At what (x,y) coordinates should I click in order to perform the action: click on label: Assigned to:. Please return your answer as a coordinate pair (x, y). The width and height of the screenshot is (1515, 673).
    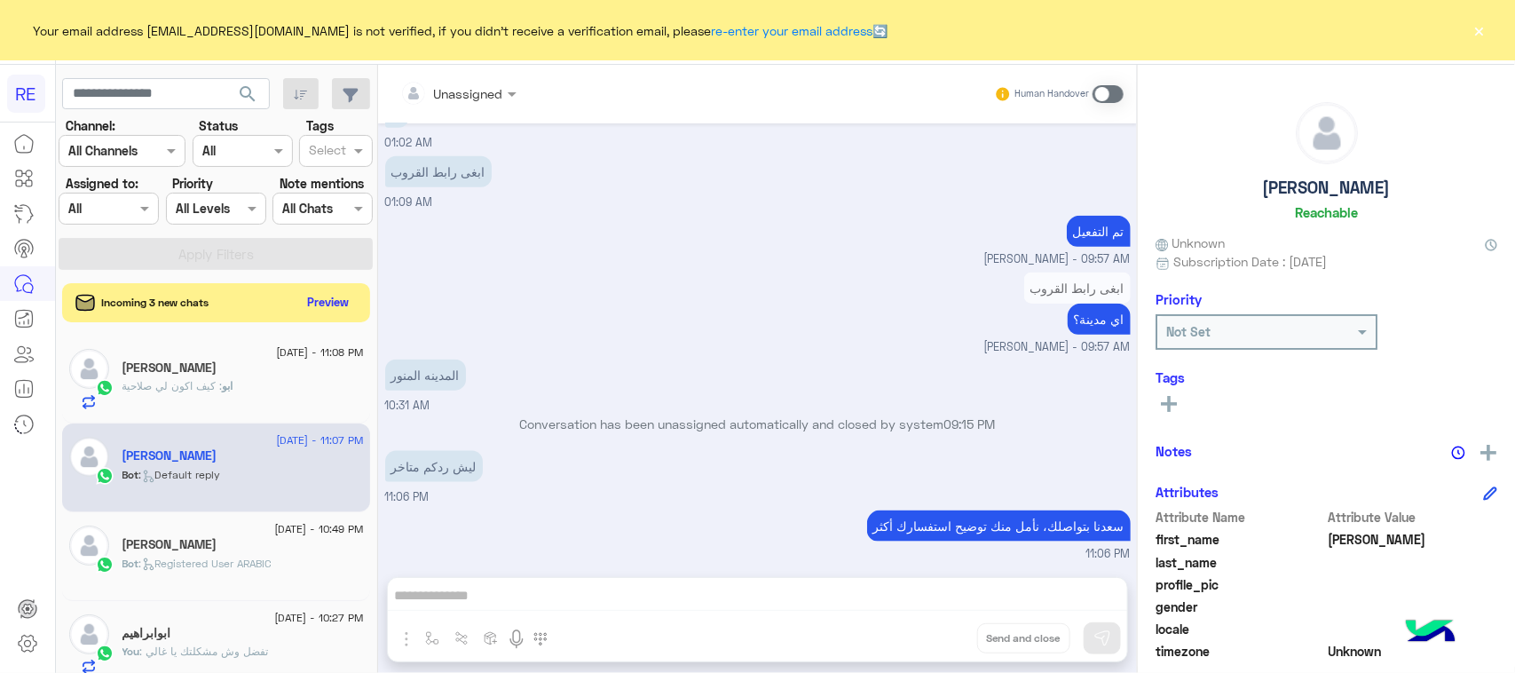
    Looking at the image, I should click on (102, 183).